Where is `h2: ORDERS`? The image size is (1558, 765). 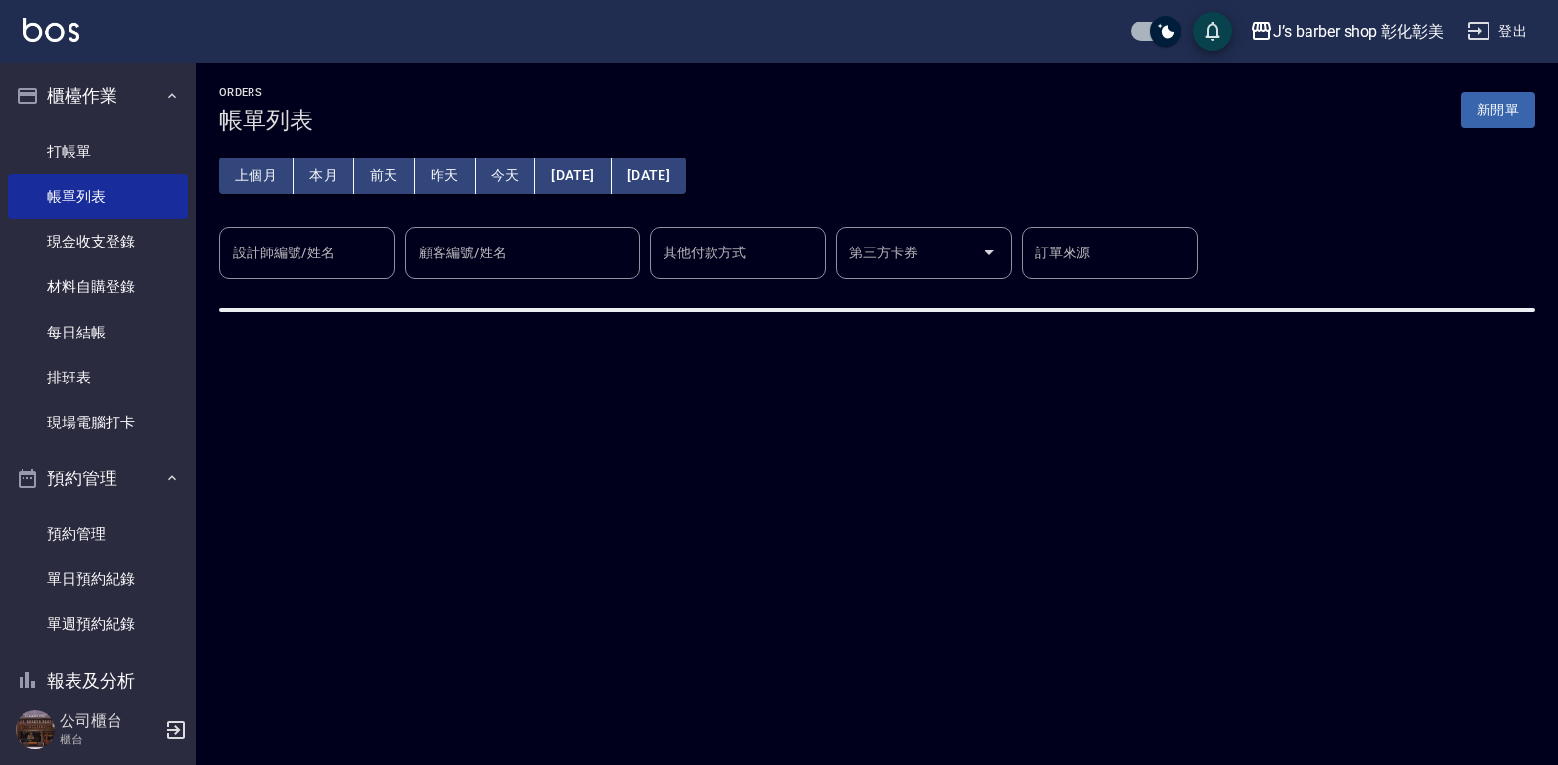 h2: ORDERS is located at coordinates (266, 92).